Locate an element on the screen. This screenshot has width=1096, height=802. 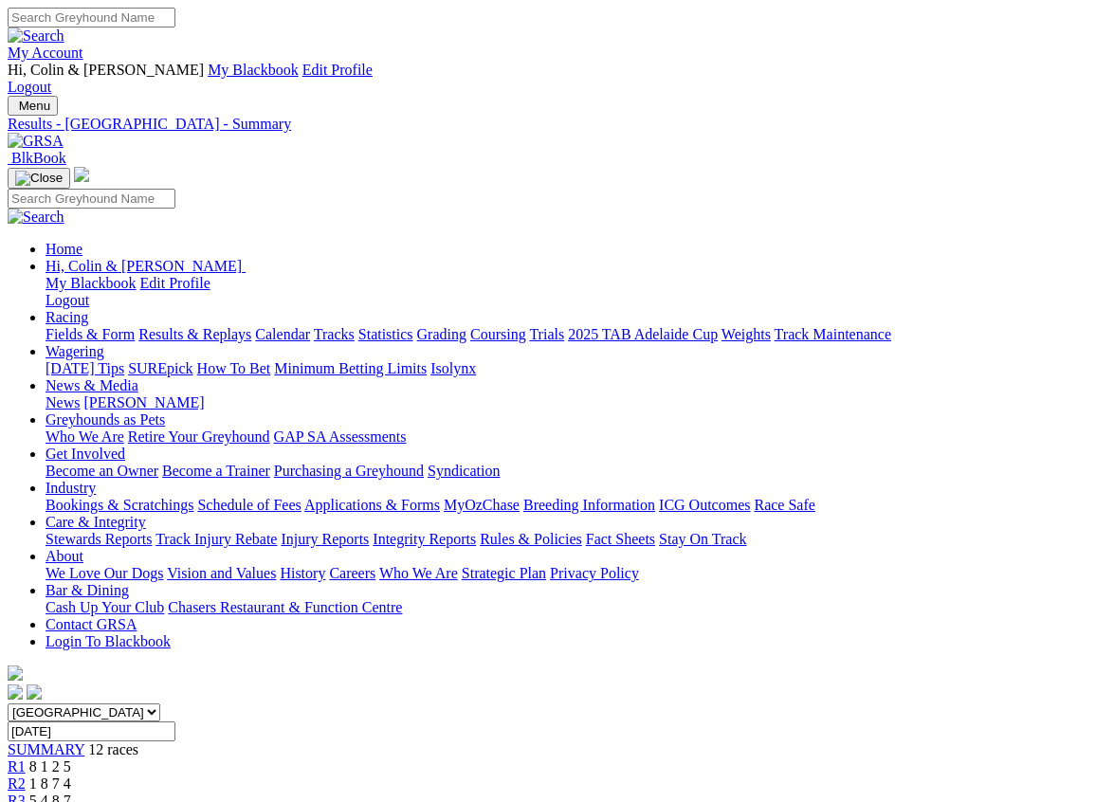
div: Greyhounds as Pets is located at coordinates (567, 437).